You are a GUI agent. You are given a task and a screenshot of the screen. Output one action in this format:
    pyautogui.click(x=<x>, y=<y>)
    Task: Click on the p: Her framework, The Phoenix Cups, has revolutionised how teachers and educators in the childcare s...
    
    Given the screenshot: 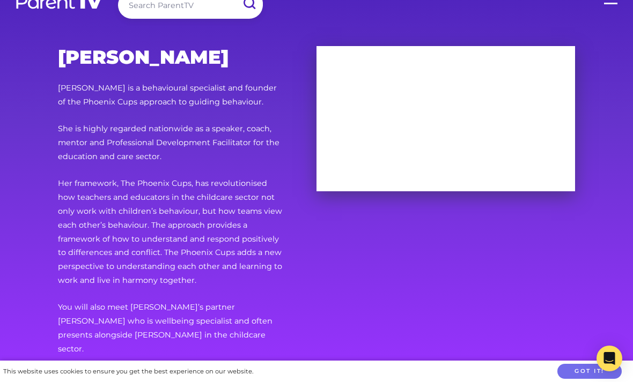 What is the action you would take?
    pyautogui.click(x=170, y=232)
    